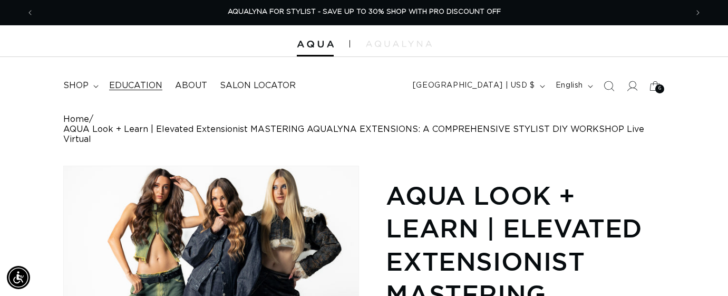 This screenshot has height=296, width=728. Describe the element at coordinates (364, 12) in the screenshot. I see `span: AQUALYNA FOR STYLIST - SAVE UP TO 30% SHOP WITH PRO DISCOUNT OFF` at that location.